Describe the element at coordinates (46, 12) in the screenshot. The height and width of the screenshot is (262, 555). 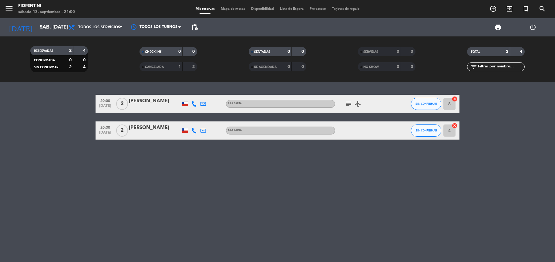
I see `div: sábado 13. septiembre - 21:00` at that location.